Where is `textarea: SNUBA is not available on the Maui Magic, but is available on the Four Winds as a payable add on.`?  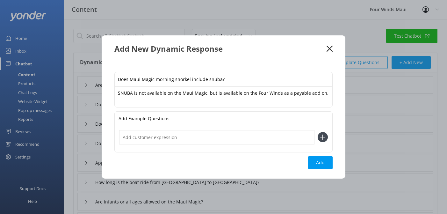
textarea: SNUBA is not available on the Maui Magic, but is available on the Four Winds as a payable add on. is located at coordinates (224, 97).